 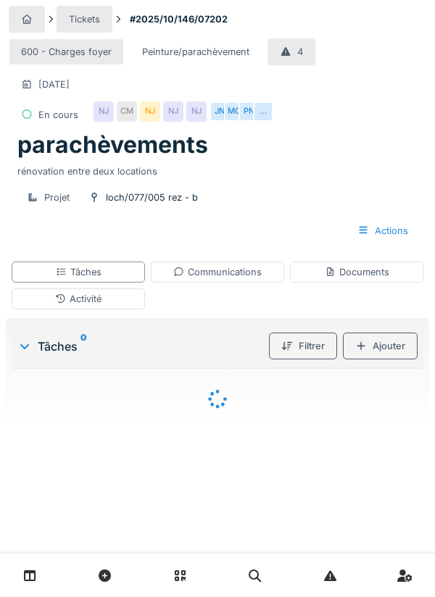 I want to click on div: 600 - Charges foyer, so click(x=66, y=51).